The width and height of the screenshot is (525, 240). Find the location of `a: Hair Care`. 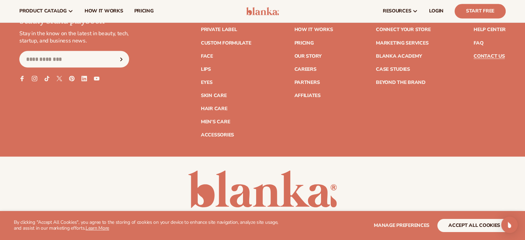

a: Hair Care is located at coordinates (214, 108).